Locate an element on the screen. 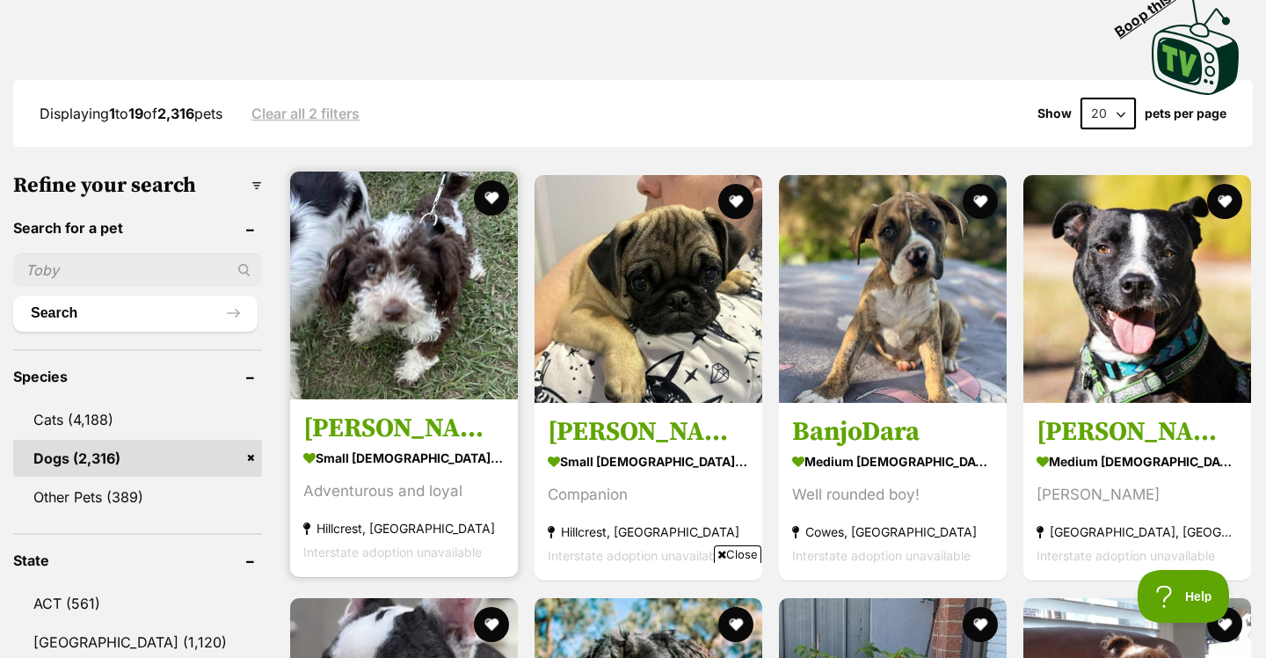 The image size is (1266, 658). a: ACT (561) is located at coordinates (137, 603).